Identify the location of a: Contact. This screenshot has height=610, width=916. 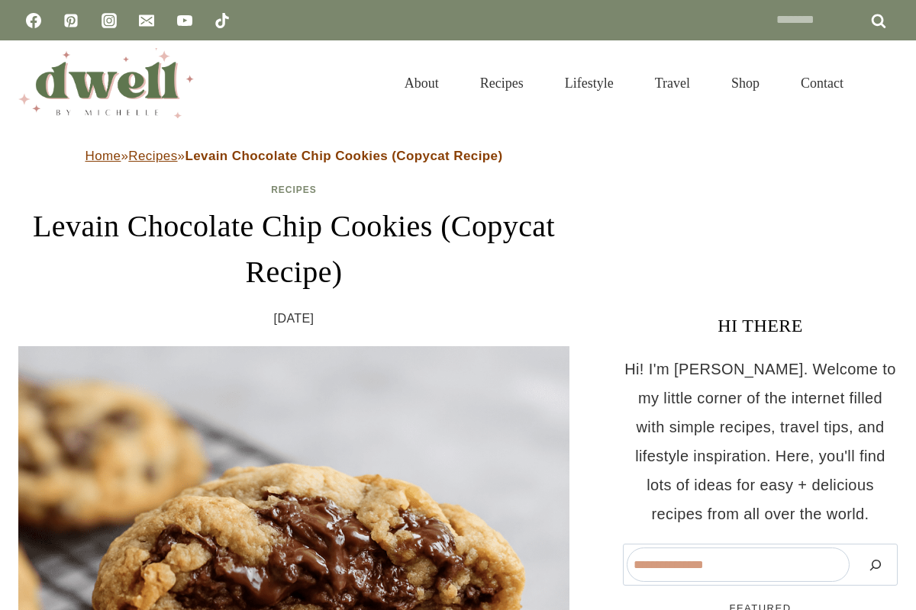
(822, 83).